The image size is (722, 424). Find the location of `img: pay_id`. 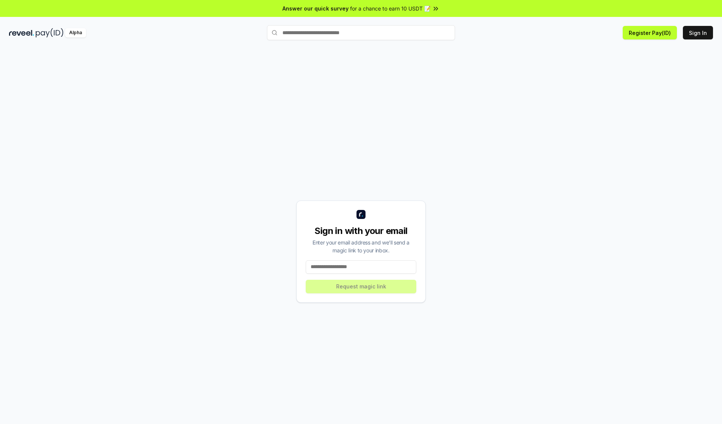

img: pay_id is located at coordinates (50, 33).